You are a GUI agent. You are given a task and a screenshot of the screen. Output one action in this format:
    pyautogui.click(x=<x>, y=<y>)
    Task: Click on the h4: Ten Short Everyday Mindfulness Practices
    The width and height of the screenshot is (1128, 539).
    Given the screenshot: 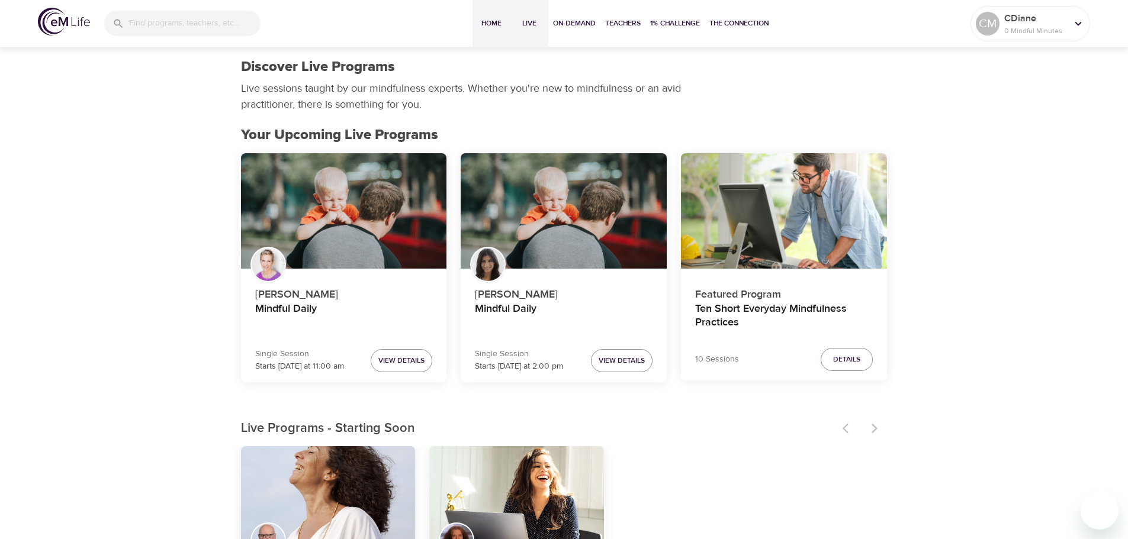 What is the action you would take?
    pyautogui.click(x=784, y=317)
    